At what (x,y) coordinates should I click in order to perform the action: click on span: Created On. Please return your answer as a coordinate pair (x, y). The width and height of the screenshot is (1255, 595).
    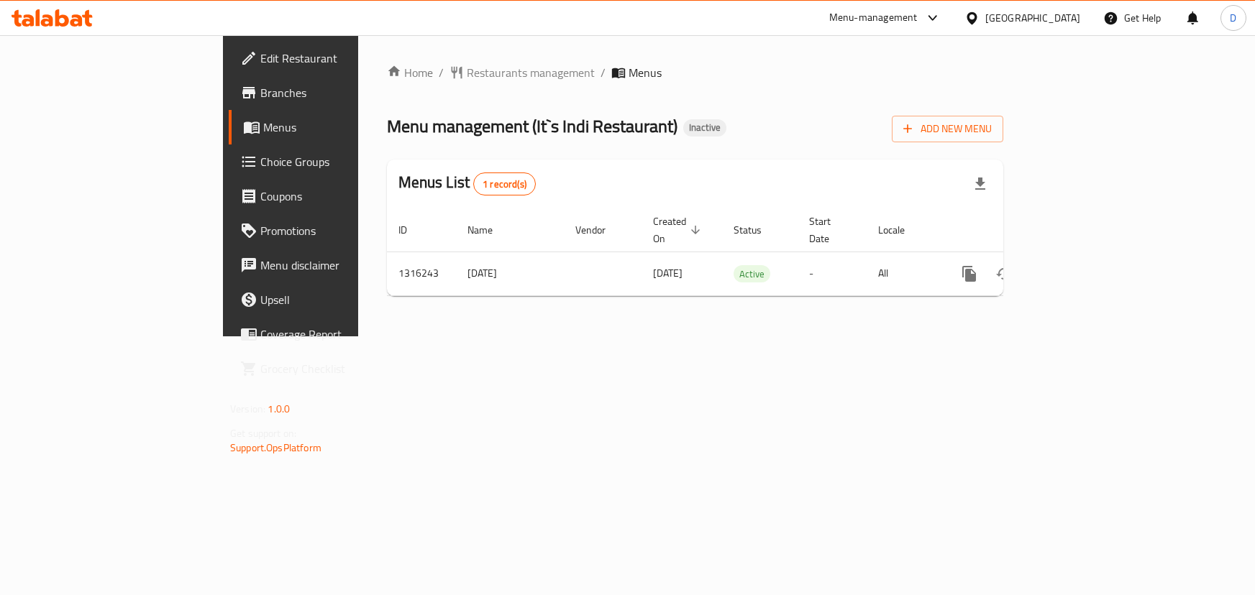
    Looking at the image, I should click on (679, 230).